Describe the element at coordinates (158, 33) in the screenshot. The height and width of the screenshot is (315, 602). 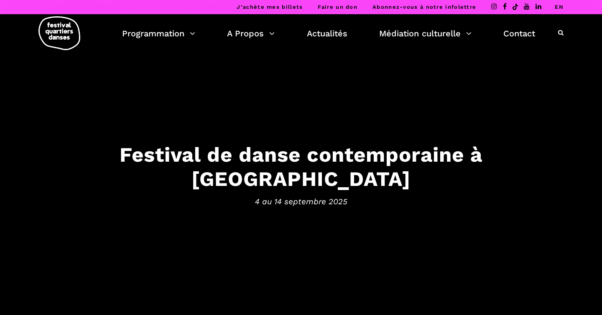
I see `a: Programmation` at that location.